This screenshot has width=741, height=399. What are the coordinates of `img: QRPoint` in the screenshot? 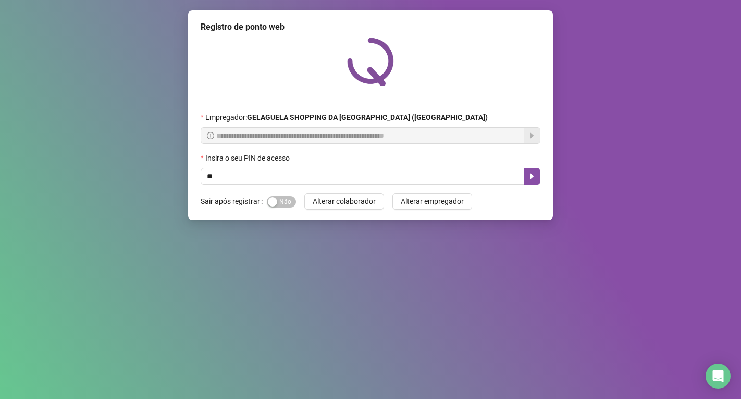 It's located at (371, 62).